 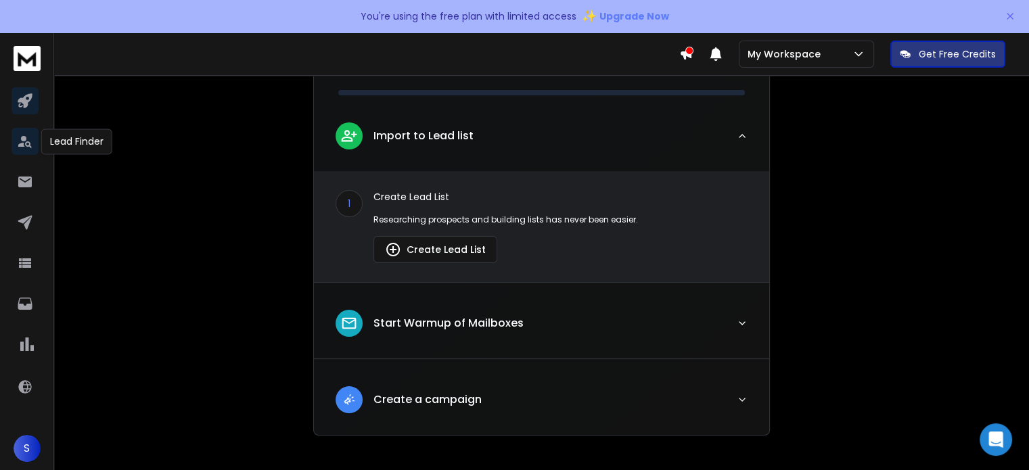 What do you see at coordinates (541, 329) in the screenshot?
I see `button: leadStart Warmup of Mailboxes` at bounding box center [541, 329].